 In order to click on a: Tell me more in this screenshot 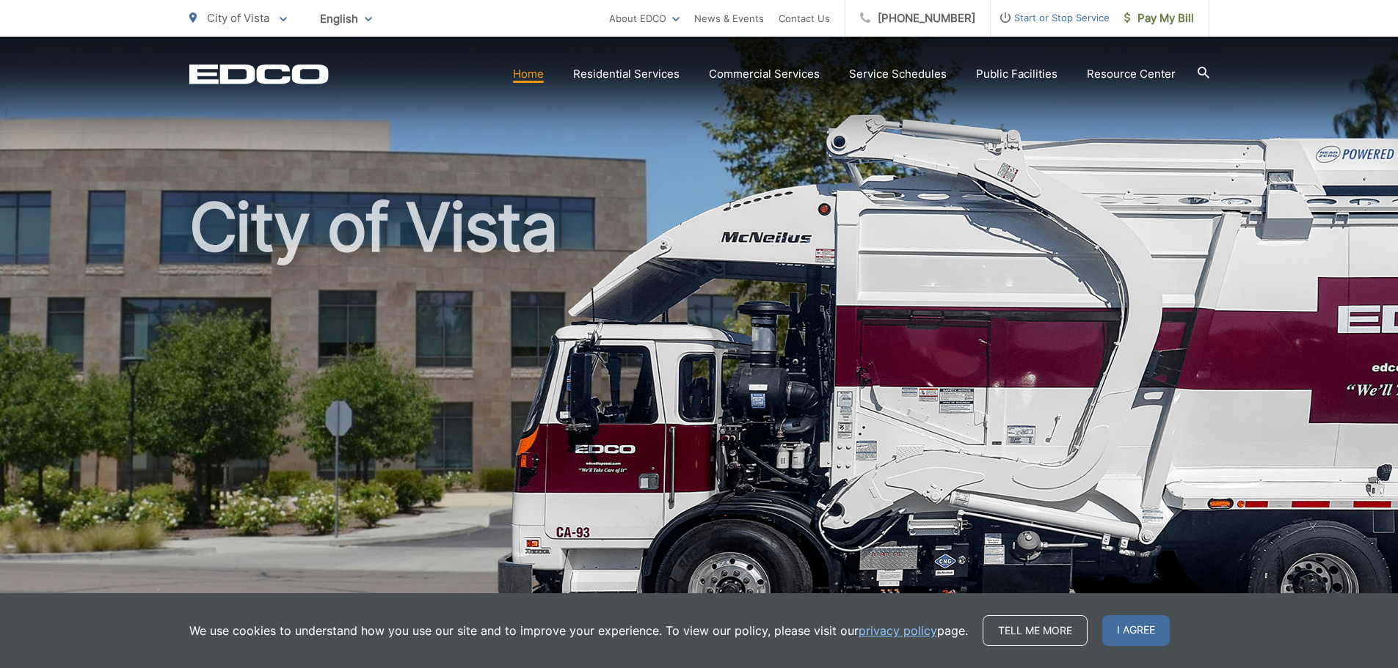, I will do `click(1035, 631)`.